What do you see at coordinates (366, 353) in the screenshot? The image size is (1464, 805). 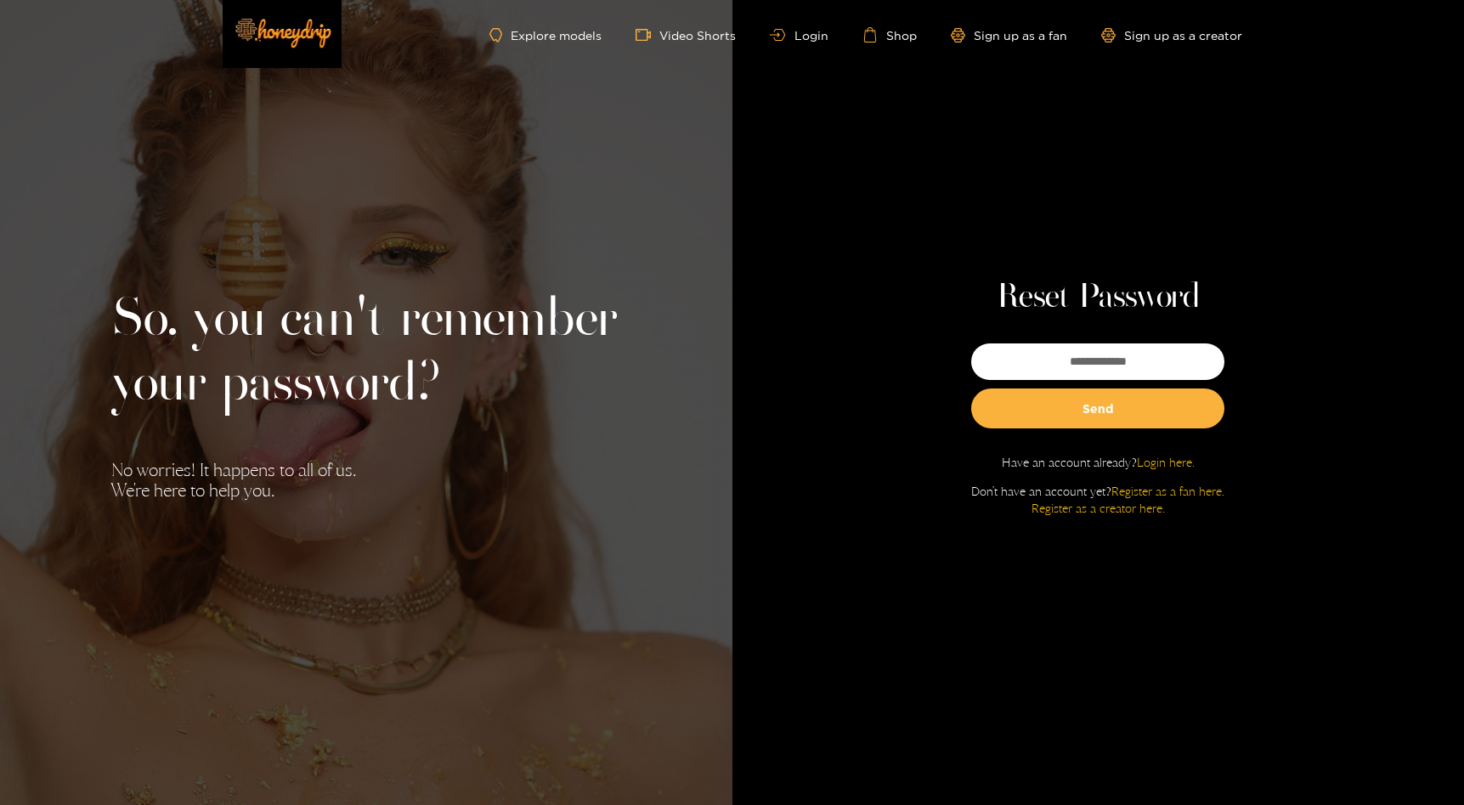 I see `h2: So, you can't remember your password?` at bounding box center [366, 353].